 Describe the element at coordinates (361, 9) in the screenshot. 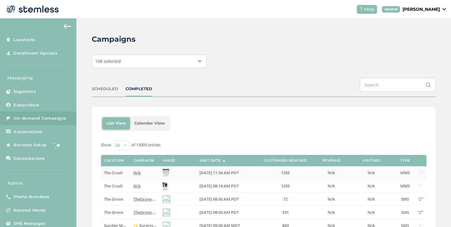

I see `img: icon-help-white-03924b79.svg` at that location.